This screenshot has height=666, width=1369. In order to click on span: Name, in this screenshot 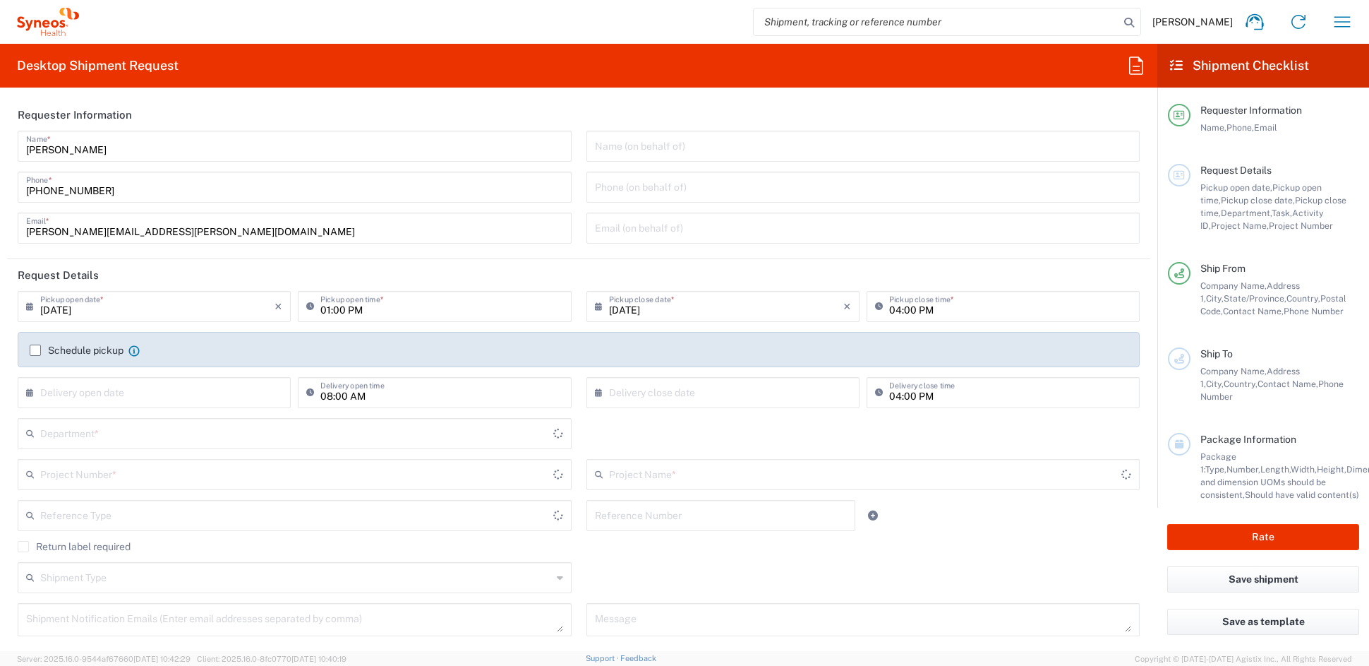, I will do `click(1213, 127)`.